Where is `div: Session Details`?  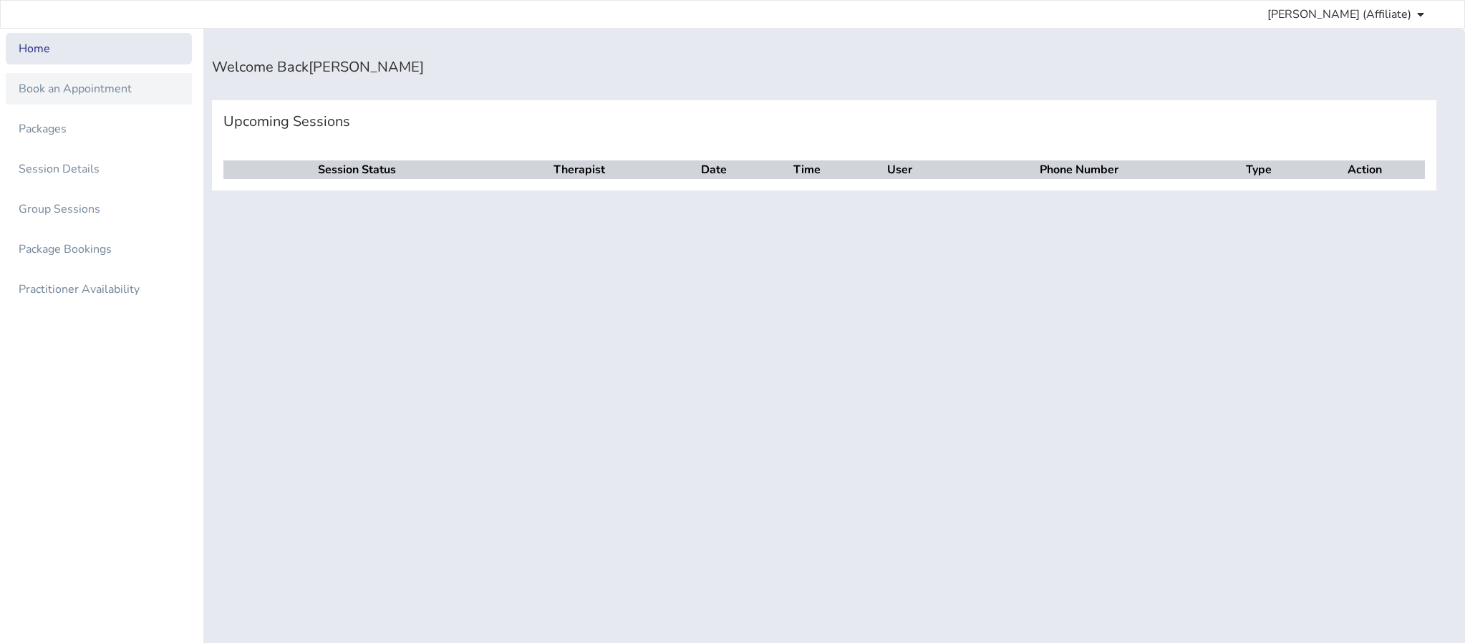 div: Session Details is located at coordinates (59, 169).